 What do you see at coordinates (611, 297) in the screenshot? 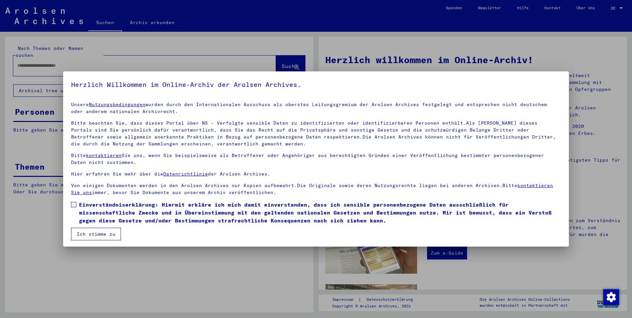
I see `img: Zustimmung ändern` at bounding box center [611, 297].